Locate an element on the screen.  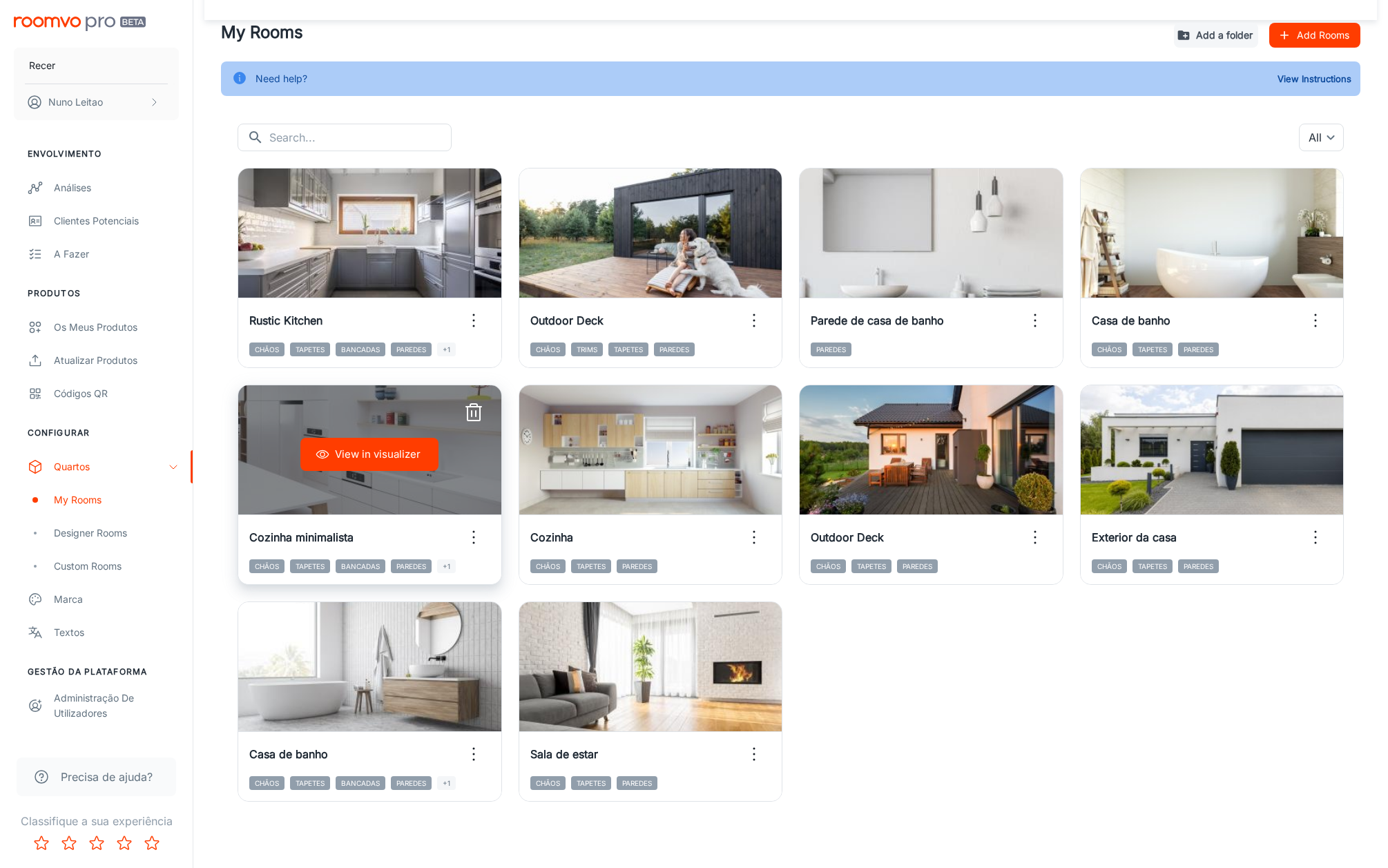
p: Nuno Leitao is located at coordinates (75, 102).